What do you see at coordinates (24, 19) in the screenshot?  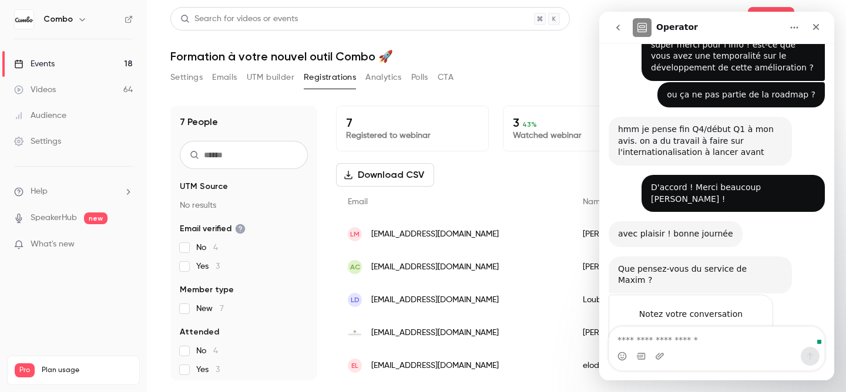 I see `img: Combo` at bounding box center [24, 19].